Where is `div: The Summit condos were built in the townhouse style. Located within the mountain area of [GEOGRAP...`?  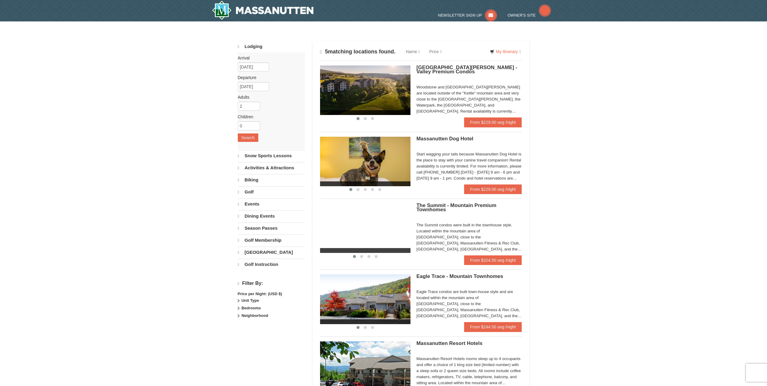 div: The Summit condos were built in the townhouse style. Located within the mountain area of [GEOGRAP... is located at coordinates (470, 237).